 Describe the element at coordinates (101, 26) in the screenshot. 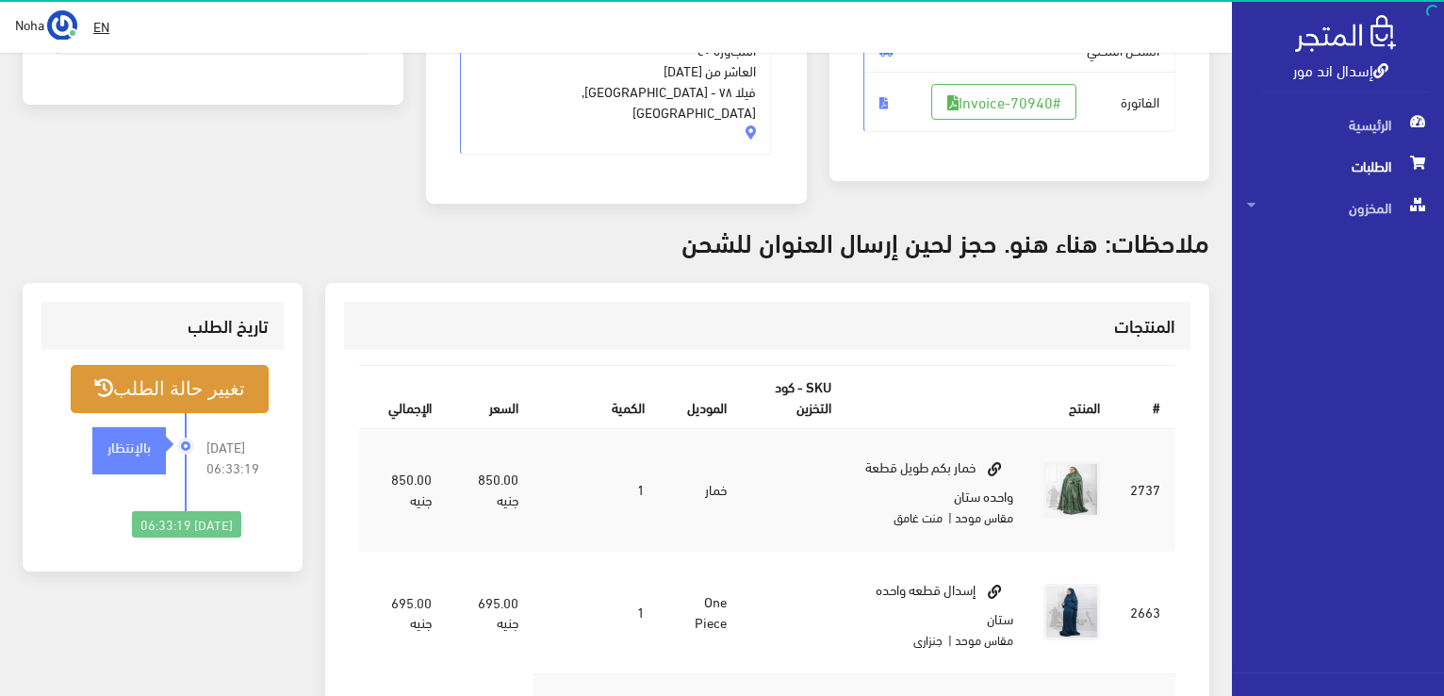

I see `a: EN` at that location.